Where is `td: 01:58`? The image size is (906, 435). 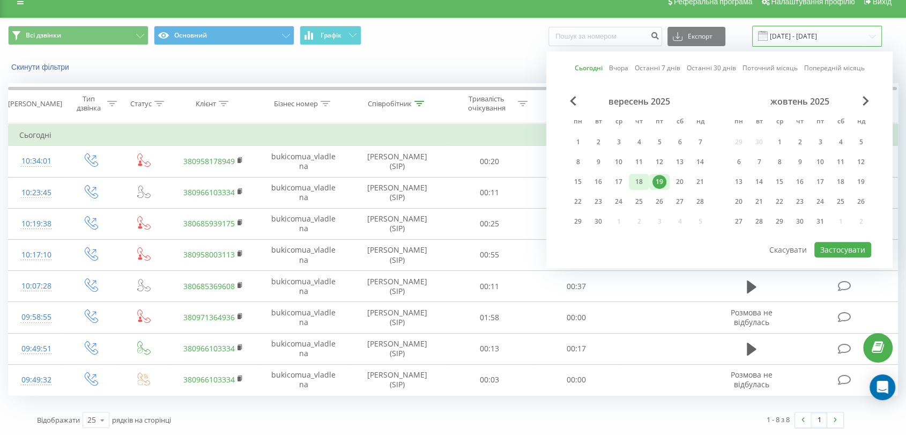
td: 01:58 is located at coordinates (489, 317).